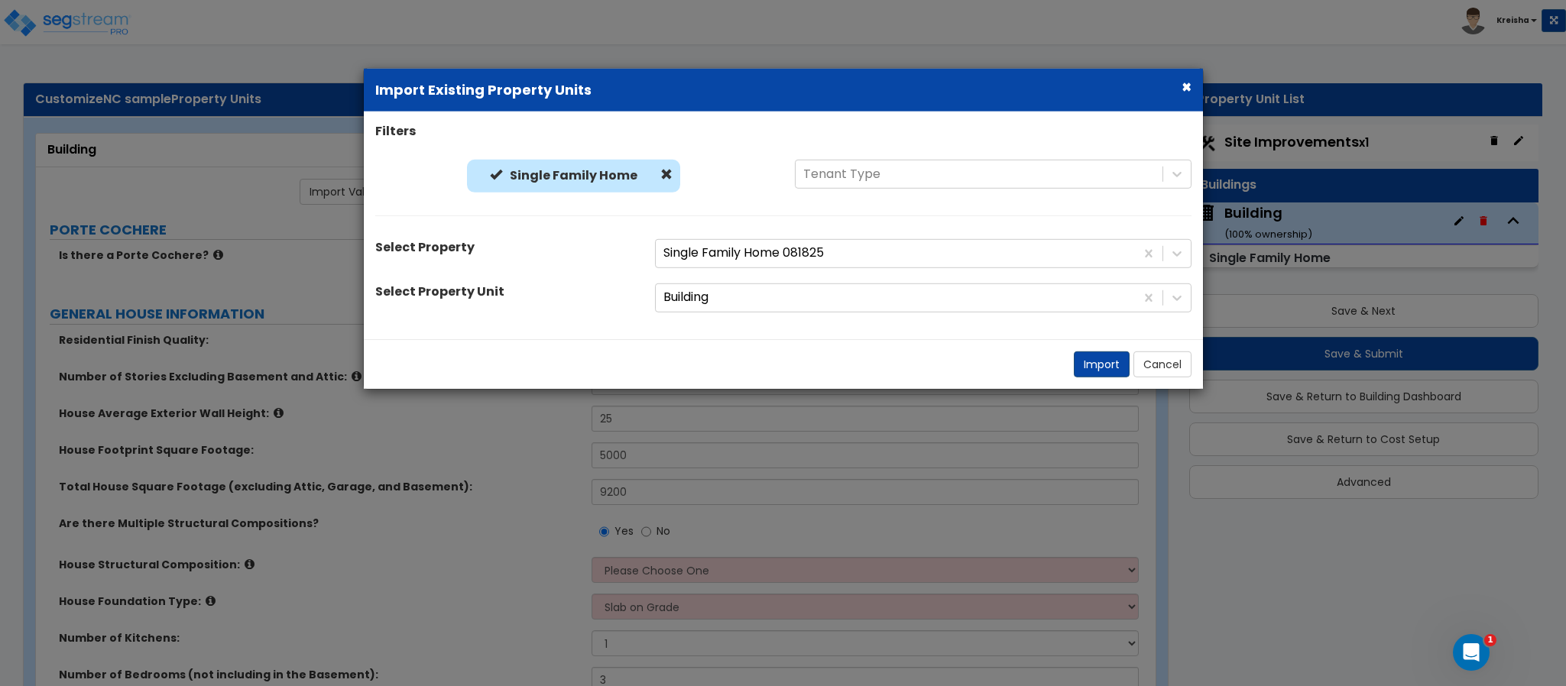 The image size is (1566, 686). Describe the element at coordinates (1162, 364) in the screenshot. I see `button: Cancel` at that location.